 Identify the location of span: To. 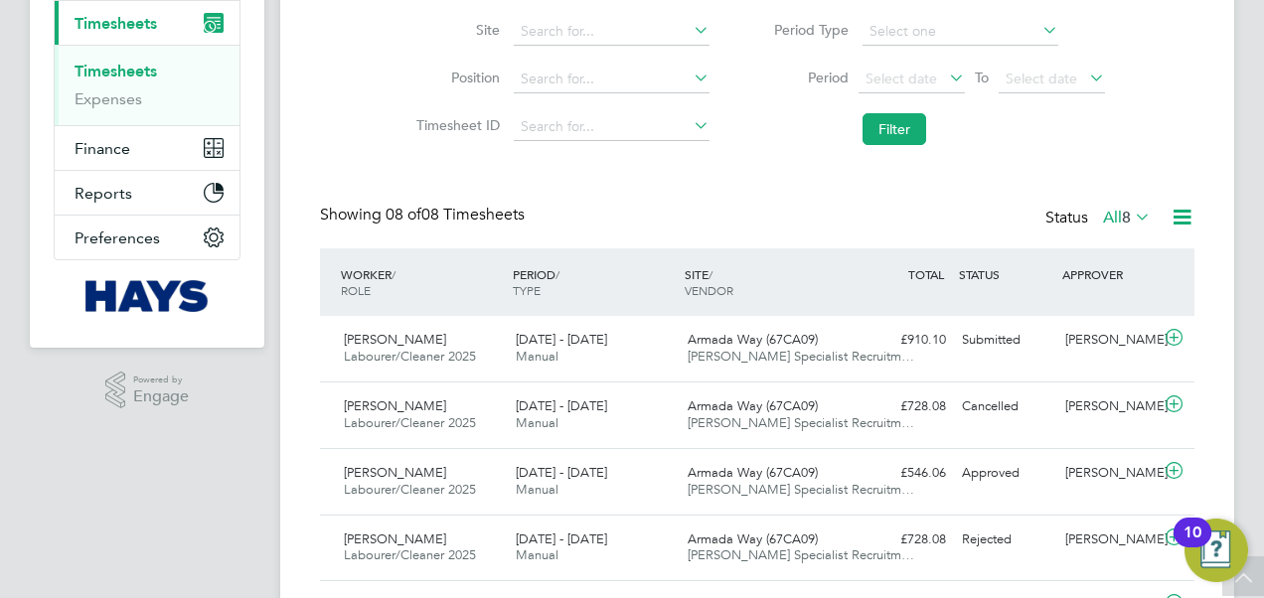
(982, 78).